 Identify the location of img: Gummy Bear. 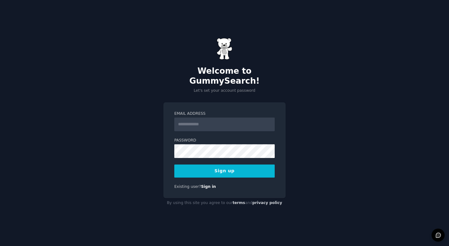
(224, 49).